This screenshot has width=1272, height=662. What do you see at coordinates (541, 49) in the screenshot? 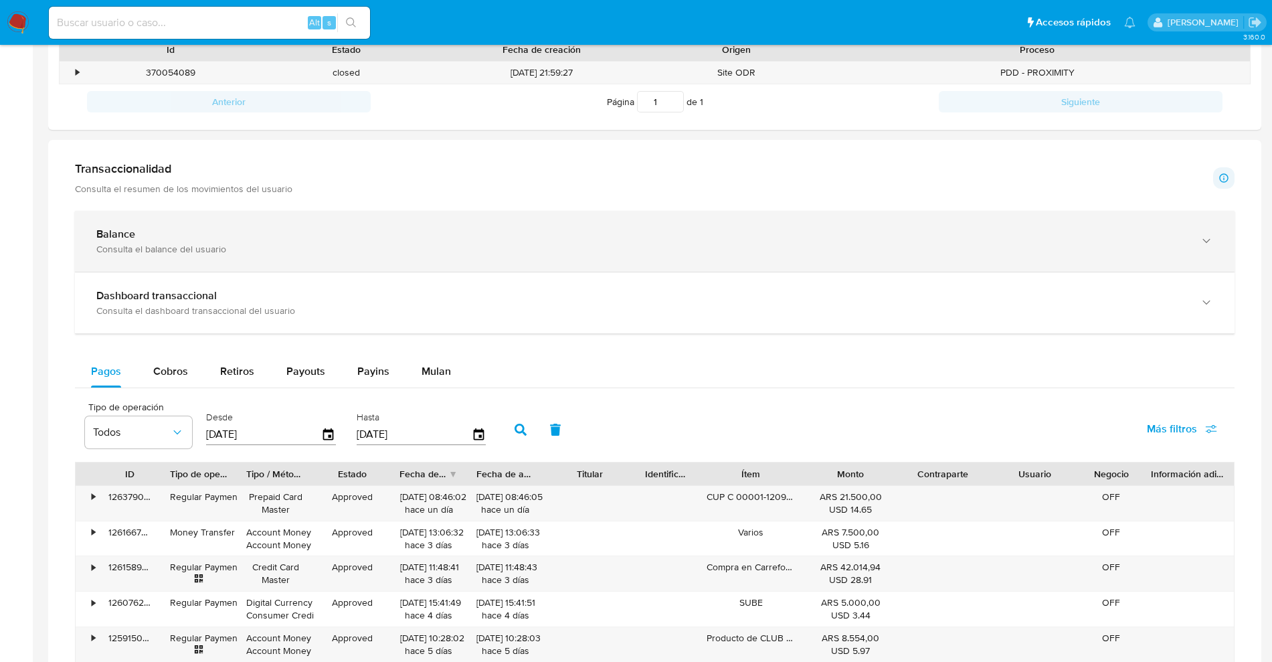
I see `div: Fecha de creación` at bounding box center [541, 49].